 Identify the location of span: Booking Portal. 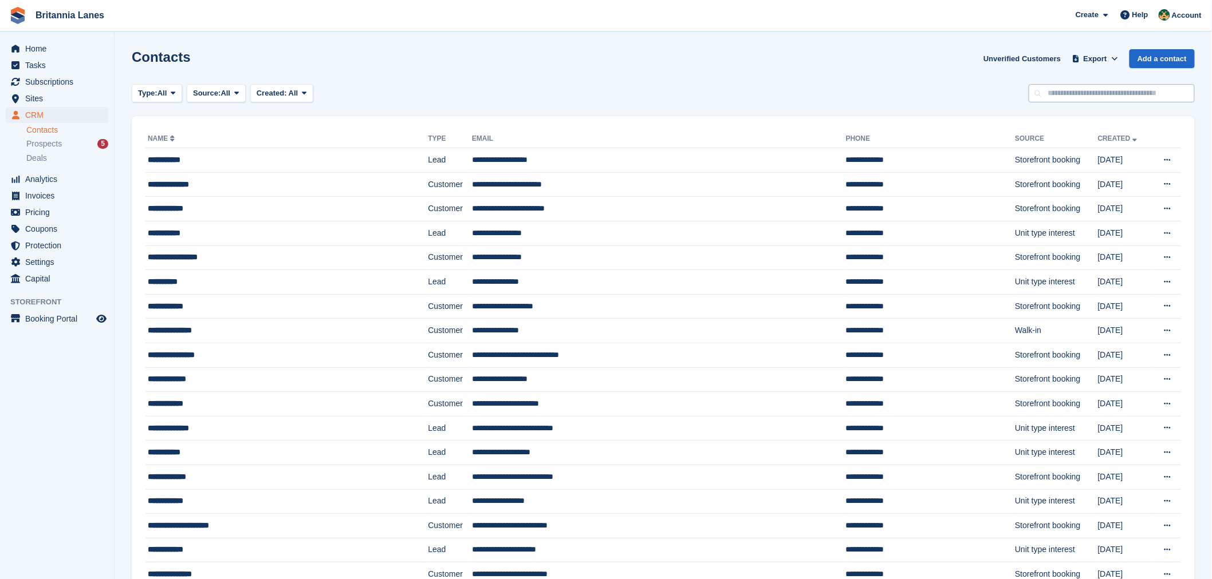
(60, 319).